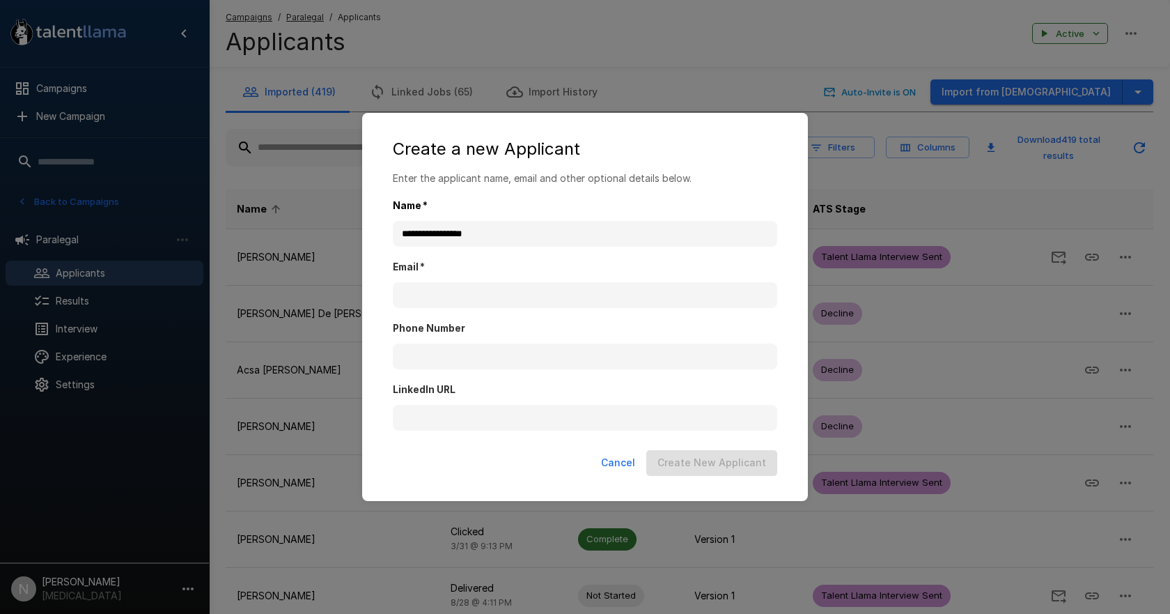 This screenshot has height=614, width=1170. Describe the element at coordinates (618, 463) in the screenshot. I see `button: Cancel` at that location.